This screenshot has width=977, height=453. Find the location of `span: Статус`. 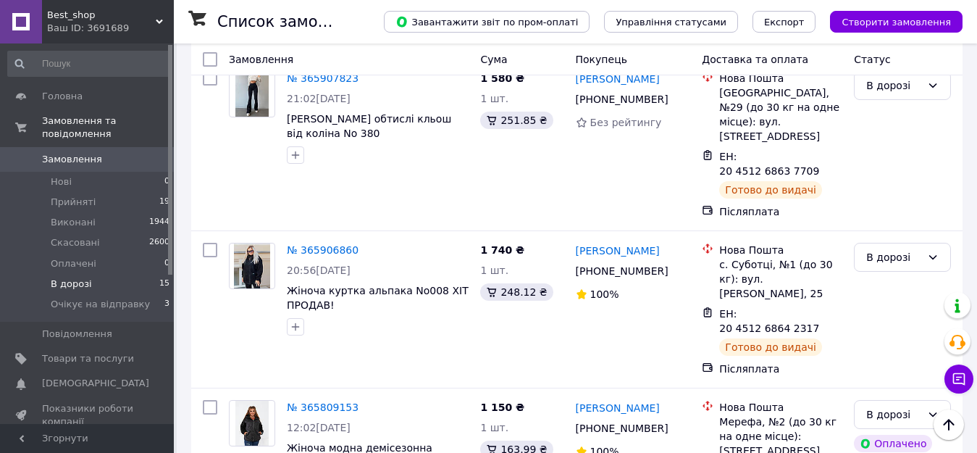

span: Статус is located at coordinates (872, 59).